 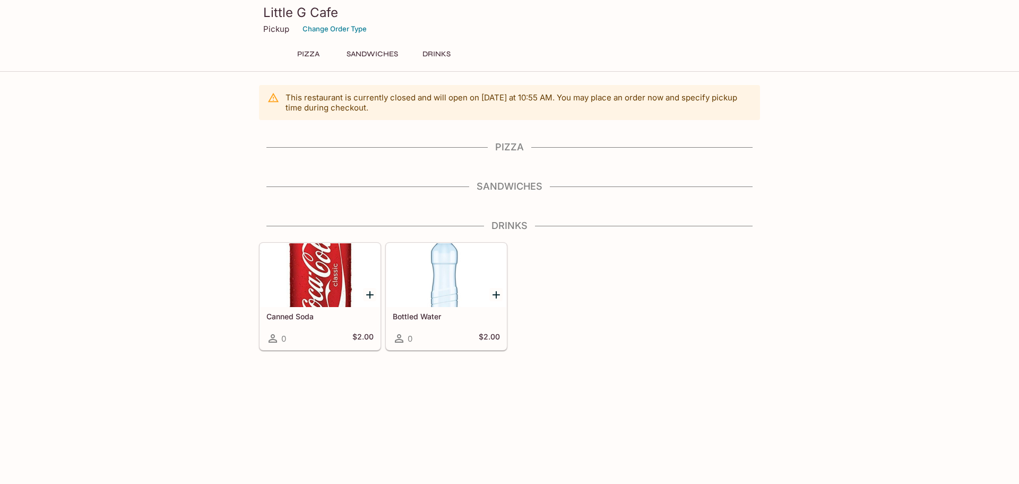 I want to click on h4: Sandwiches, so click(x=510, y=186).